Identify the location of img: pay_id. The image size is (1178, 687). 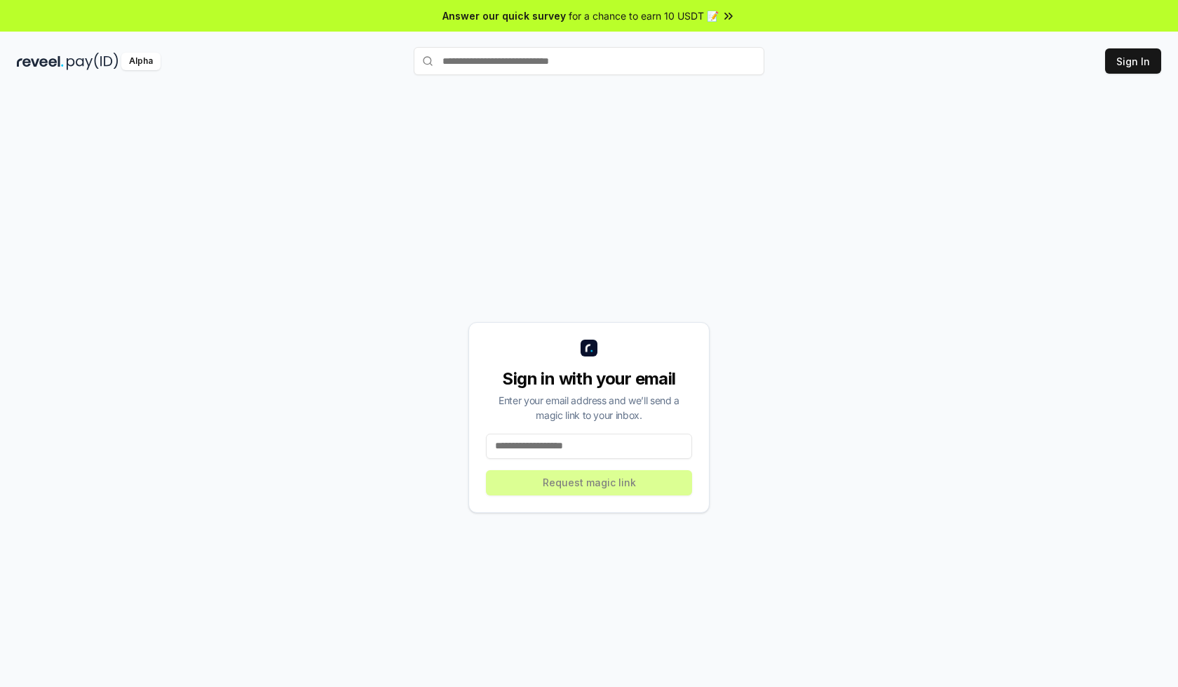
(93, 61).